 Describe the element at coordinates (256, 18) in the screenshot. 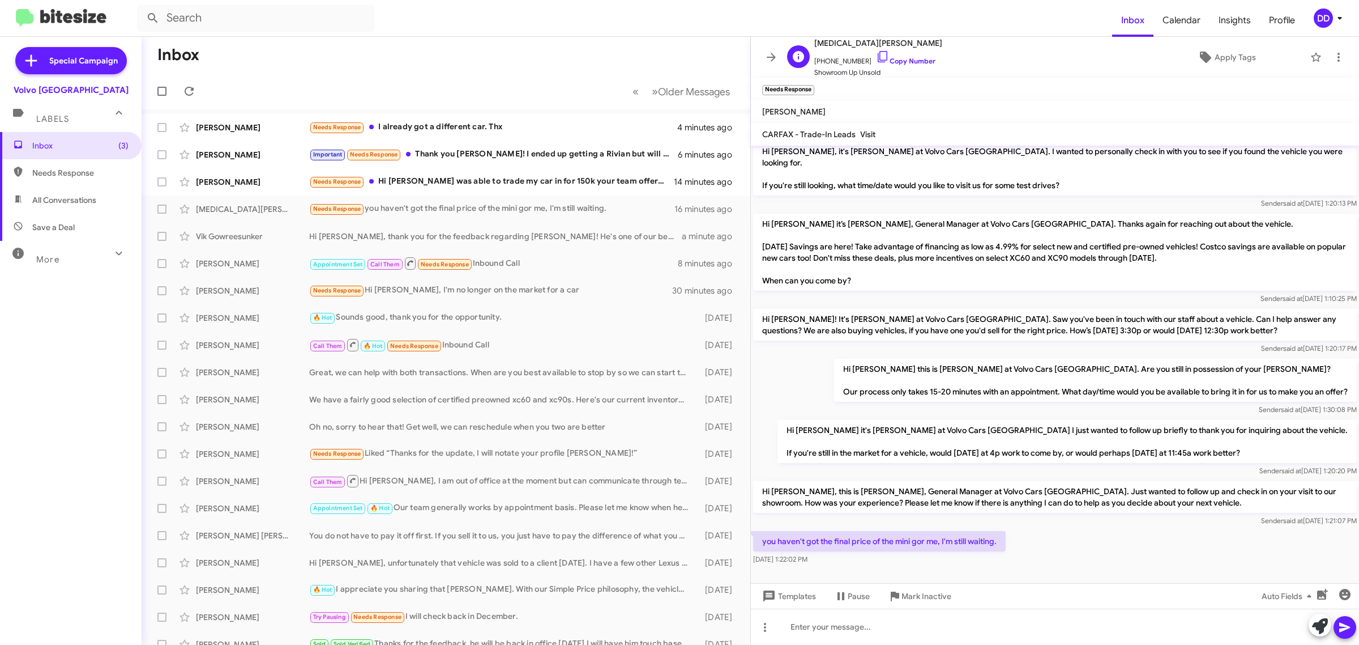

I see `input: Search` at that location.